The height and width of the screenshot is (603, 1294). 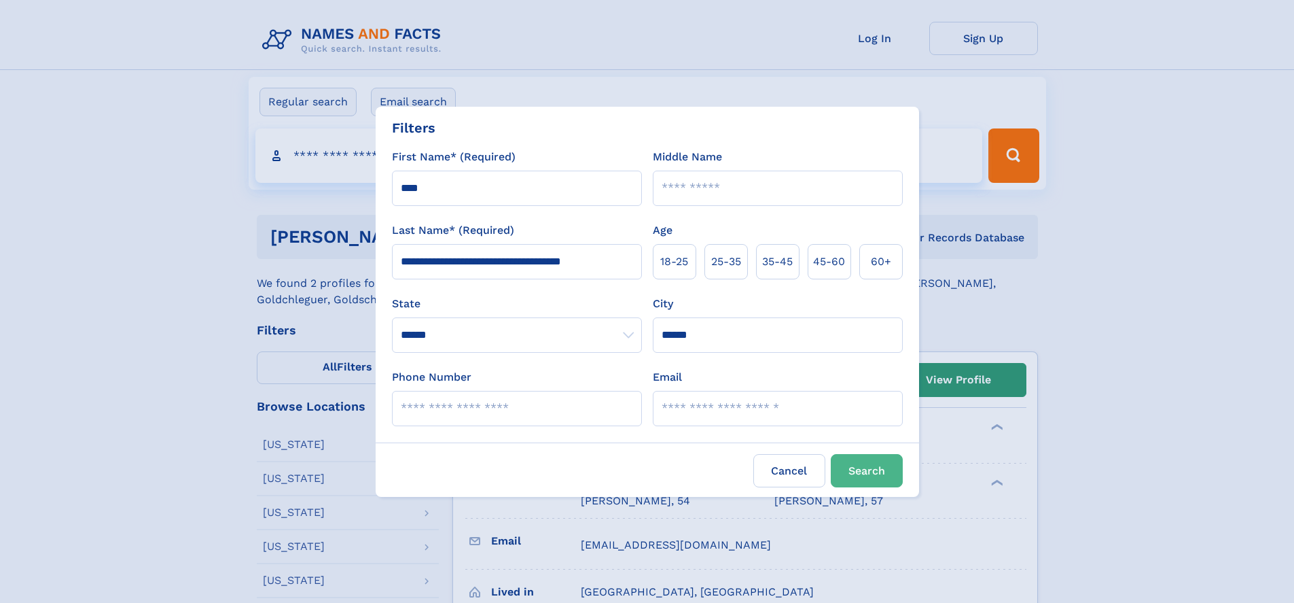 What do you see at coordinates (790, 470) in the screenshot?
I see `label: Cancel` at bounding box center [790, 470].